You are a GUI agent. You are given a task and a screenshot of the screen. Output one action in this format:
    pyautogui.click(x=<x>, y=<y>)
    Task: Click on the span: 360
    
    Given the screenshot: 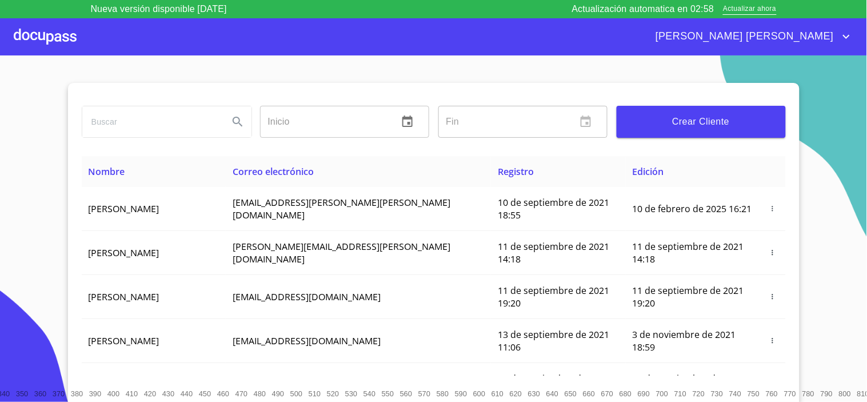 What is the action you would take?
    pyautogui.click(x=40, y=393)
    